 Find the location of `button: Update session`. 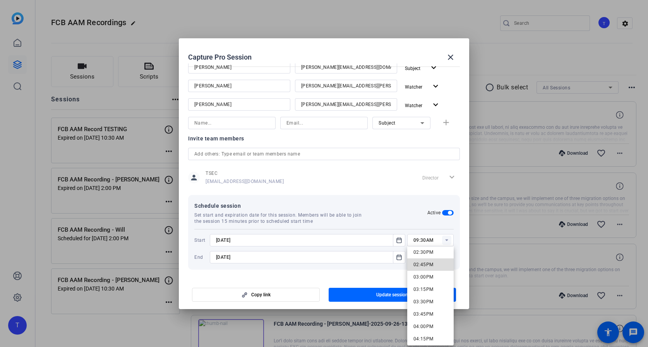

button: Update session is located at coordinates (392, 295).